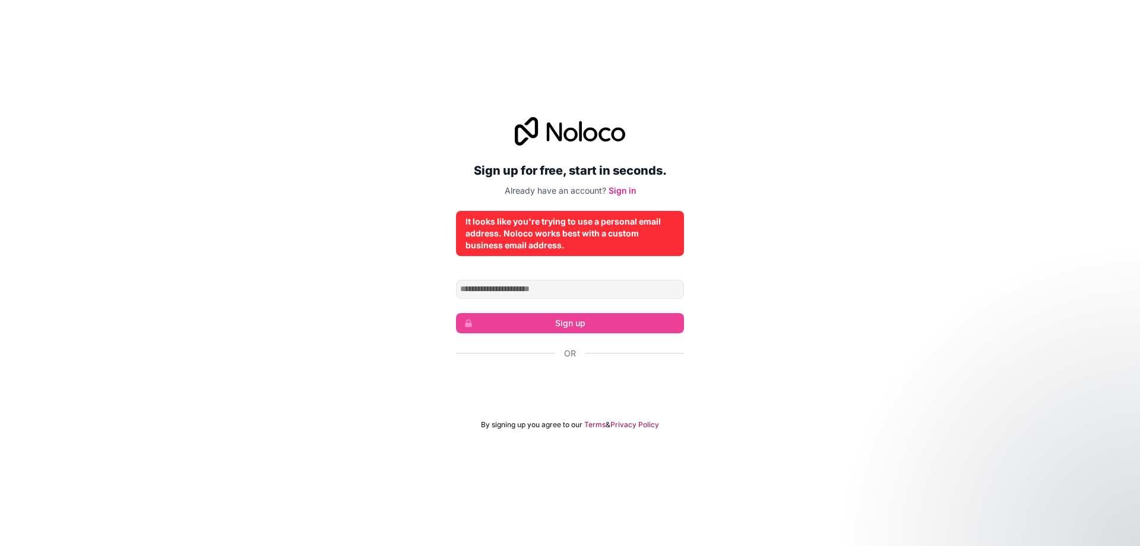 The image size is (1140, 546). I want to click on h2: Sign up for free, start in seconds., so click(570, 170).